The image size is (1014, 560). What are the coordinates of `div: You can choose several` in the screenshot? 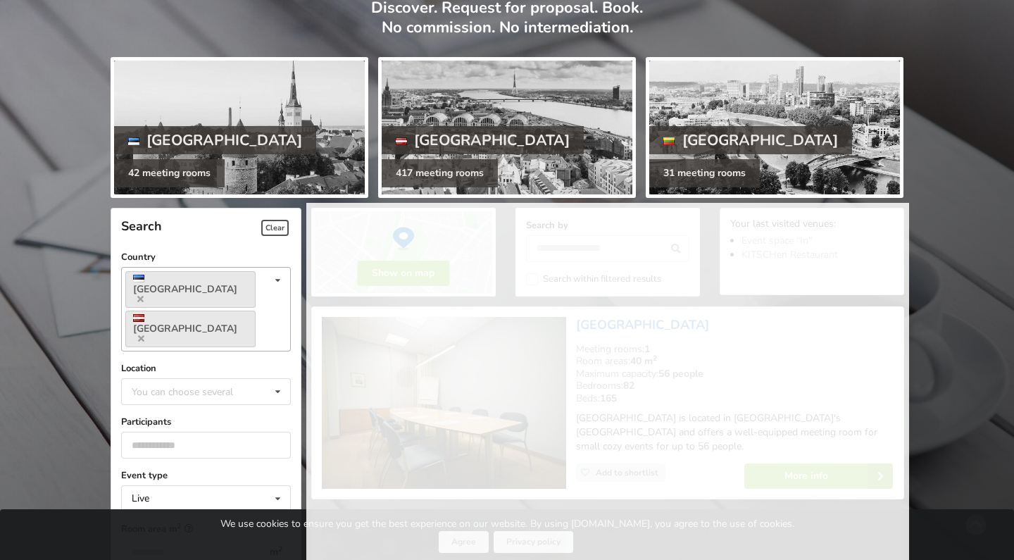 It's located at (196, 391).